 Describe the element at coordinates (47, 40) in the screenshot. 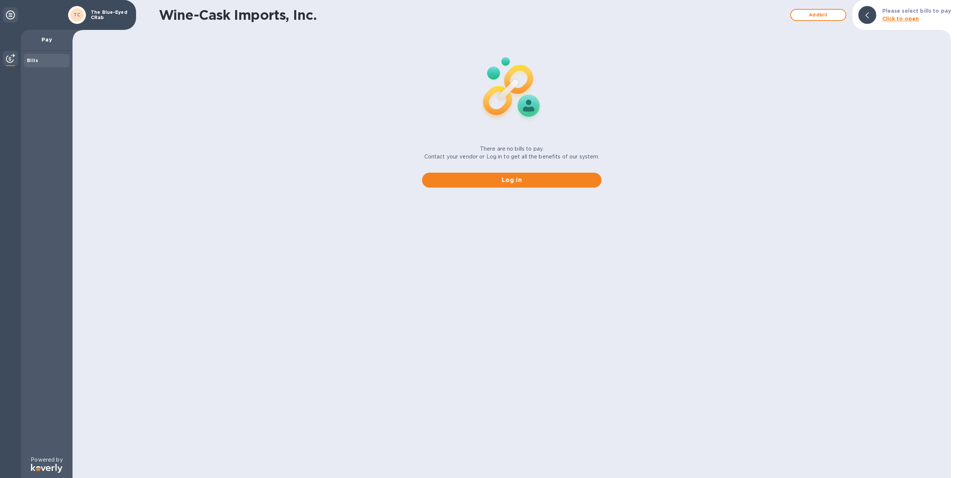

I see `p: Pay` at that location.